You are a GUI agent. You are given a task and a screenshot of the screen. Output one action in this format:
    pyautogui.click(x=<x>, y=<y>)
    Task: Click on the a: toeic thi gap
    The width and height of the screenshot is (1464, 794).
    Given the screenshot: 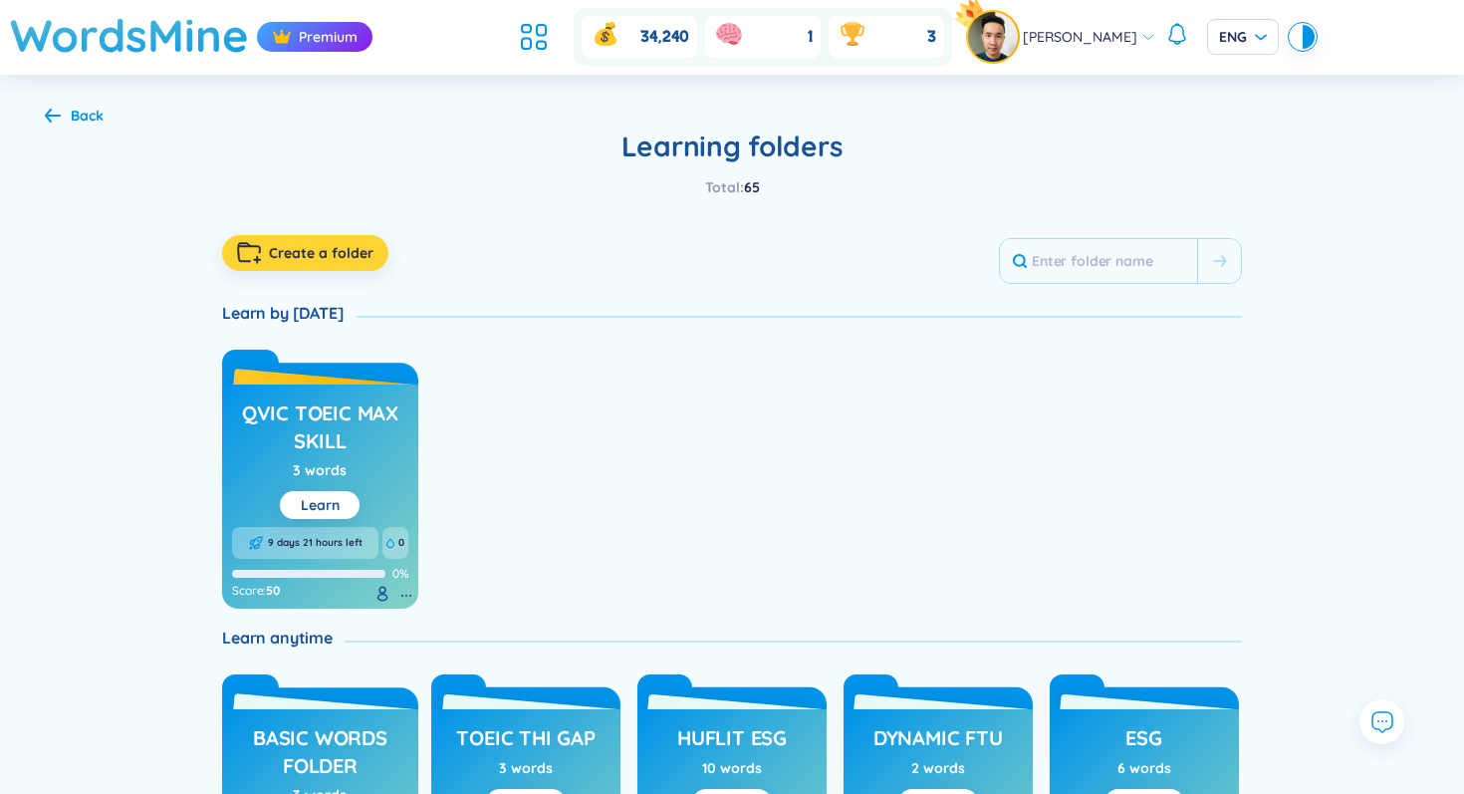 What is the action you would take?
    pyautogui.click(x=525, y=738)
    